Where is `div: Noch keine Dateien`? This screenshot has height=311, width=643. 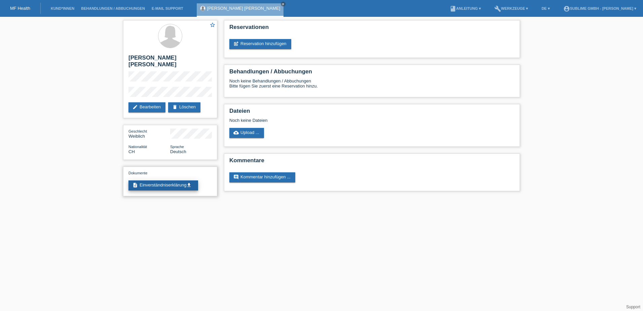
div: Noch keine Dateien is located at coordinates (332, 120).